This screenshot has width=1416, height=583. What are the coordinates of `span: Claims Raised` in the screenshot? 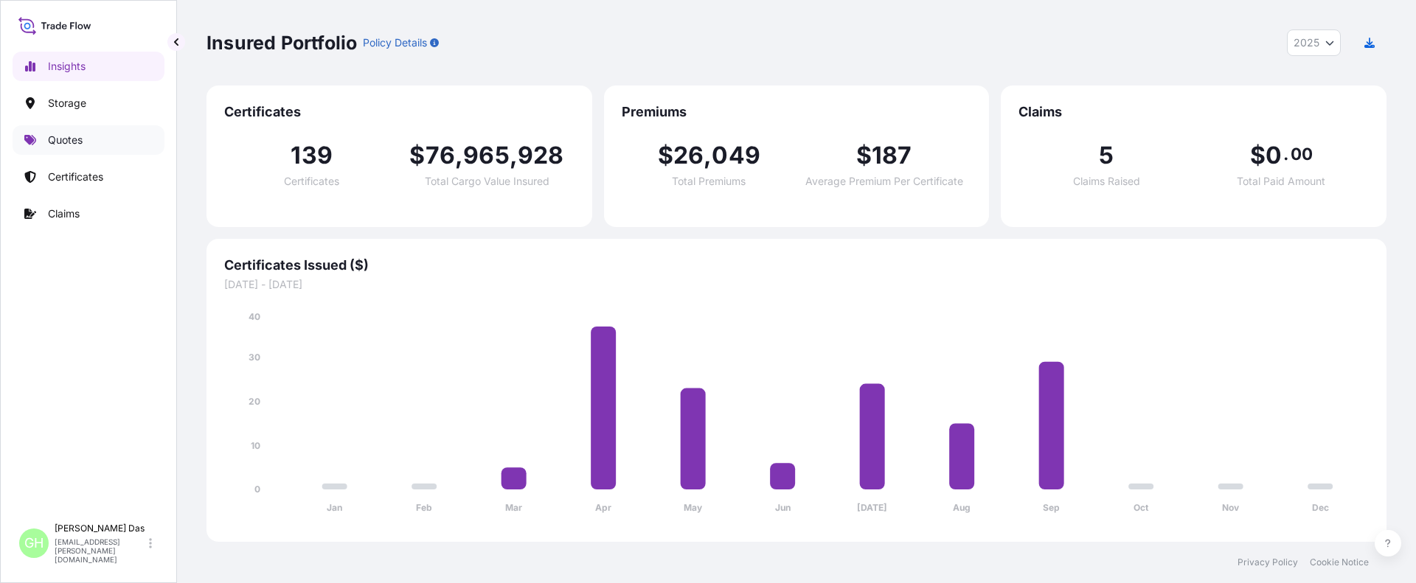 It's located at (1106, 181).